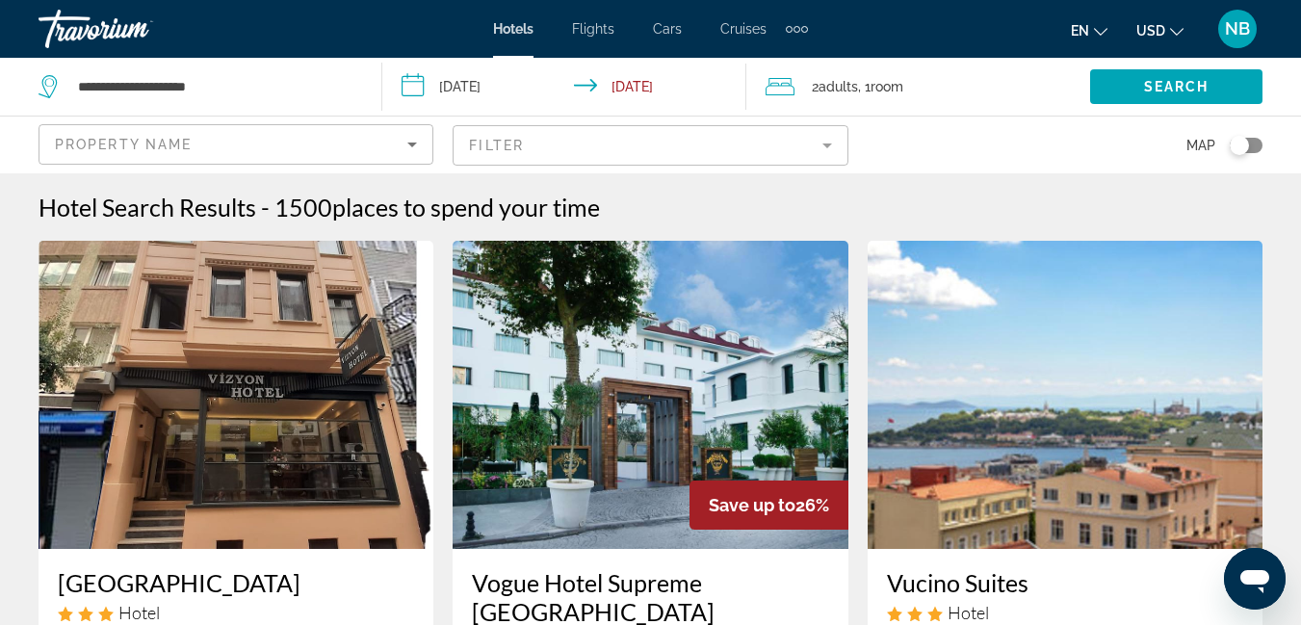 This screenshot has width=1301, height=625. What do you see at coordinates (887, 87) in the screenshot?
I see `span: Room` at bounding box center [887, 87].